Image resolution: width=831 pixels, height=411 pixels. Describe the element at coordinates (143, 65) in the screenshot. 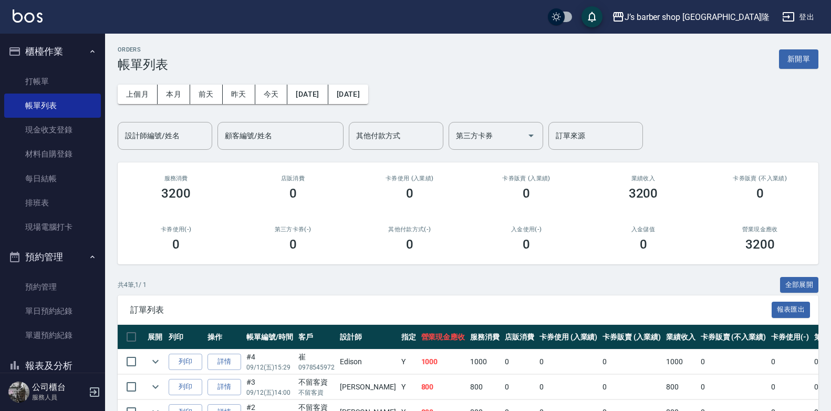

I see `h3: 帳單列表` at that location.